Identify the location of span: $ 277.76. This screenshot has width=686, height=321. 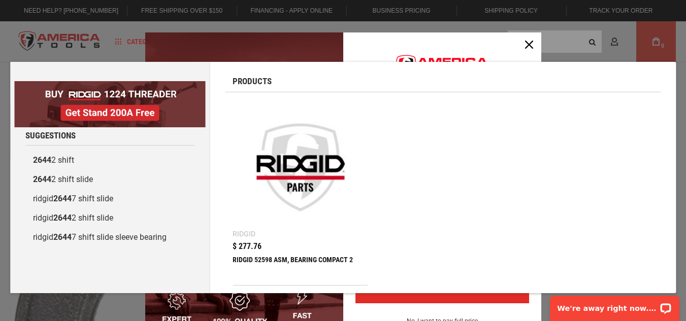
(247, 247).